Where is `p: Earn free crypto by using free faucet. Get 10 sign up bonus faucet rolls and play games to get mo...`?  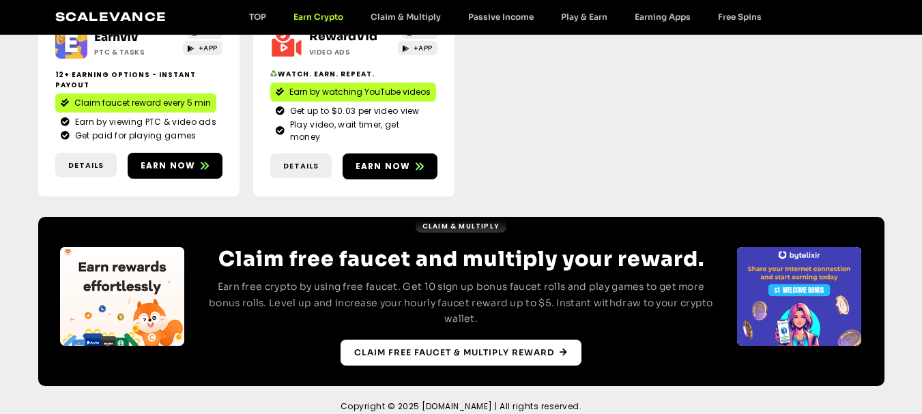
p: Earn free crypto by using free faucet. Get 10 sign up bonus faucet rolls and play games to get mo... is located at coordinates (461, 303).